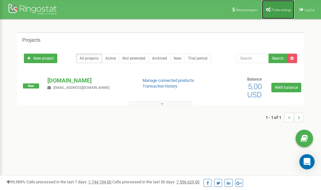  What do you see at coordinates (69, 182) in the screenshot?
I see `span: Calls processed in the last 7 days :` at bounding box center [69, 182].